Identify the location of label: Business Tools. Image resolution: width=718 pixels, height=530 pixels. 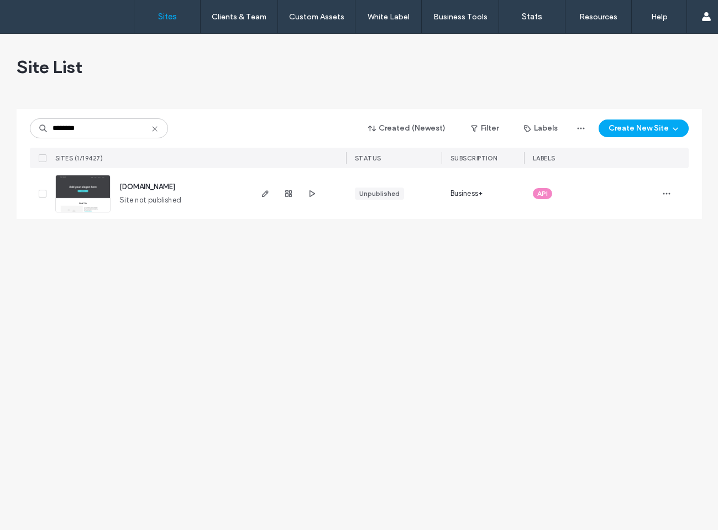
(461, 17).